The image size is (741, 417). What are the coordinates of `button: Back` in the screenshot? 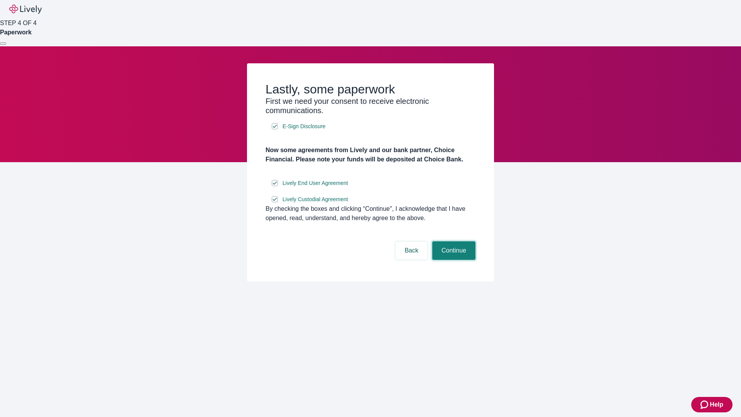 It's located at (411, 250).